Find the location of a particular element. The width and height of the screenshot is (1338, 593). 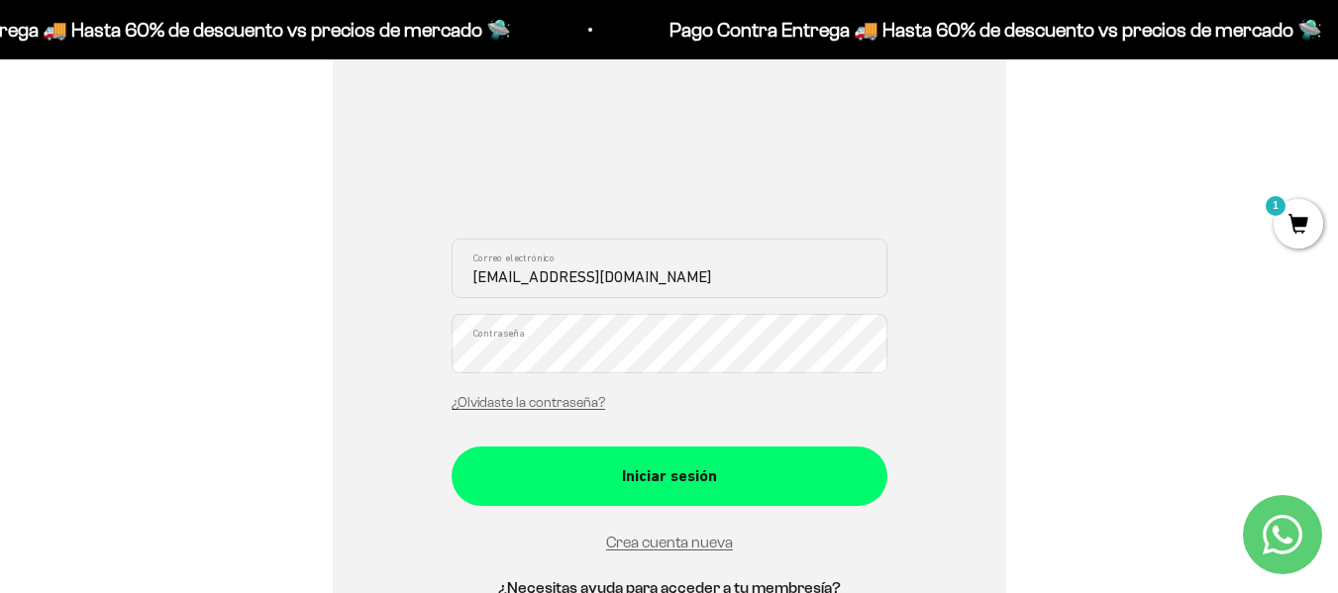

mark: 1 is located at coordinates (1275, 206).